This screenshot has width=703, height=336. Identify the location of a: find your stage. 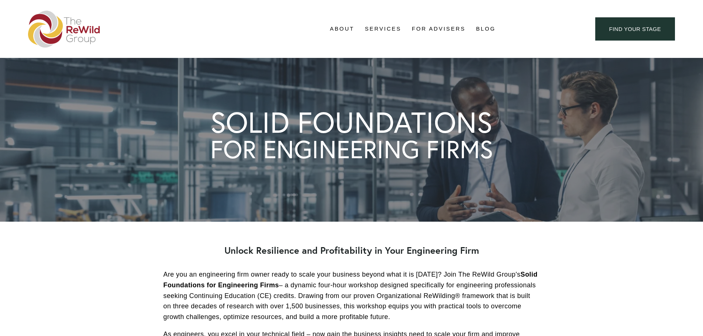
(635, 29).